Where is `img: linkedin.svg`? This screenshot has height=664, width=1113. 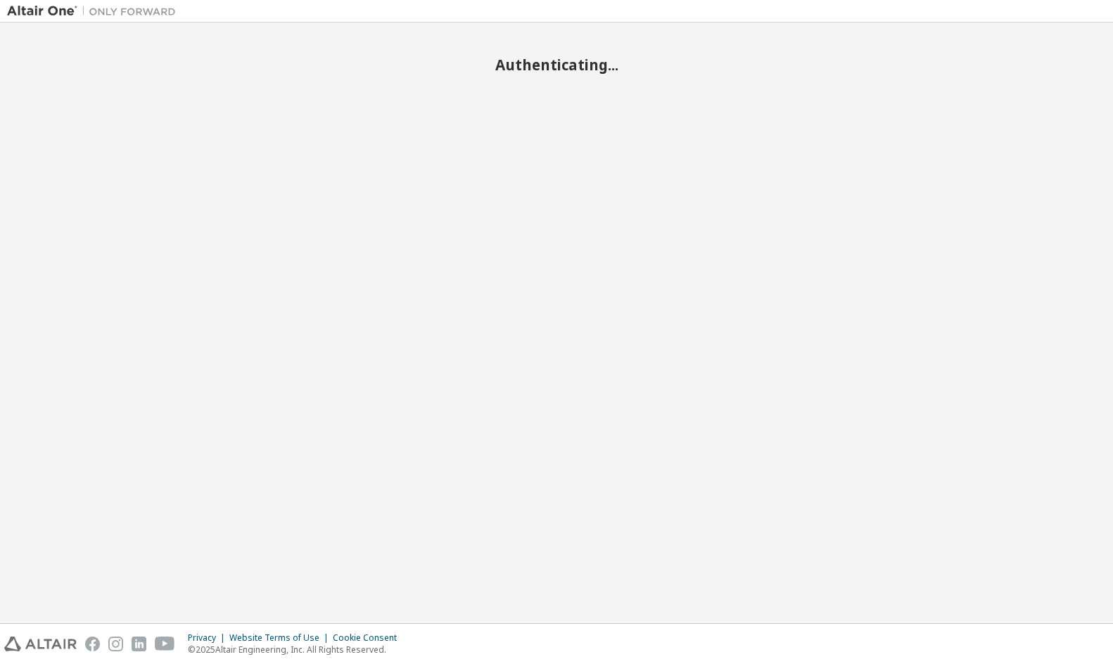
img: linkedin.svg is located at coordinates (139, 644).